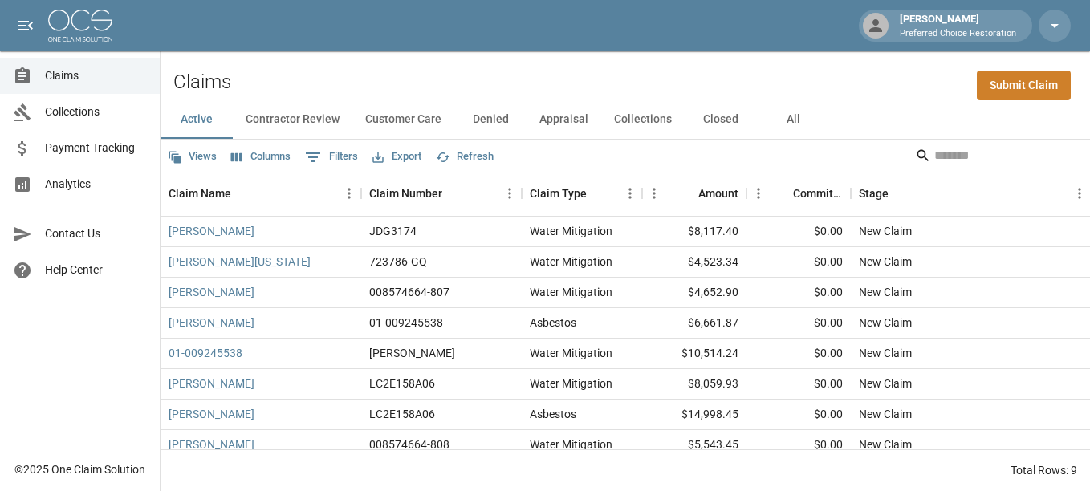  I want to click on h2: Claims, so click(202, 82).